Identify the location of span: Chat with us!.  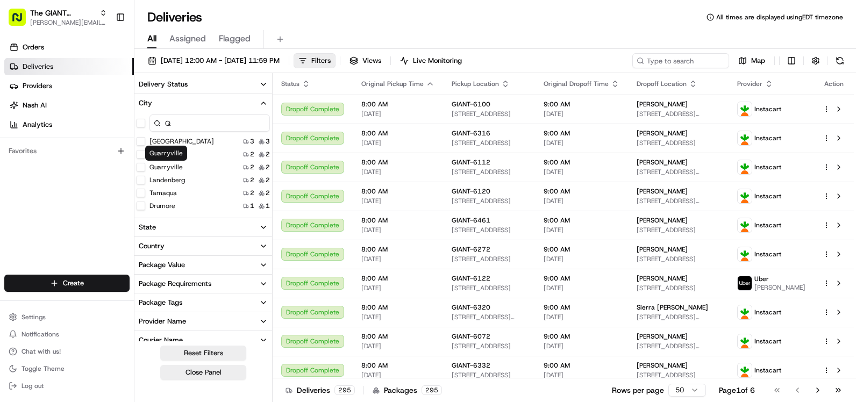
(41, 352).